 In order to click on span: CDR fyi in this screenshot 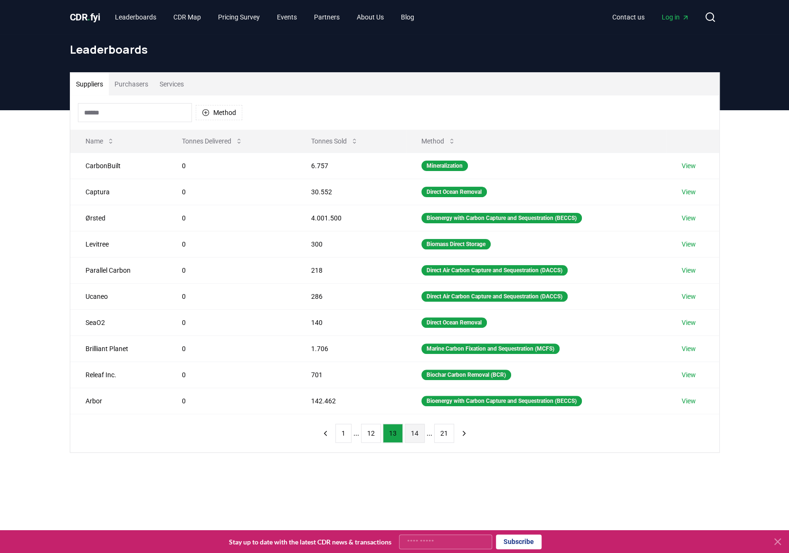, I will do `click(85, 17)`.